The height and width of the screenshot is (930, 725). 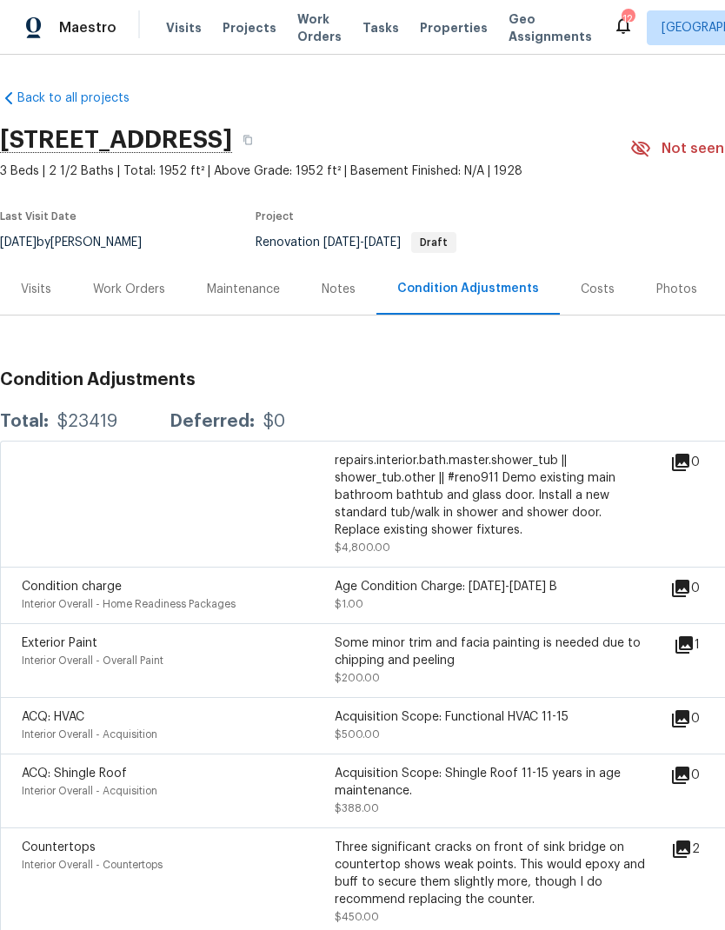 What do you see at coordinates (92, 865) in the screenshot?
I see `span: Interior Overall - Countertops` at bounding box center [92, 865].